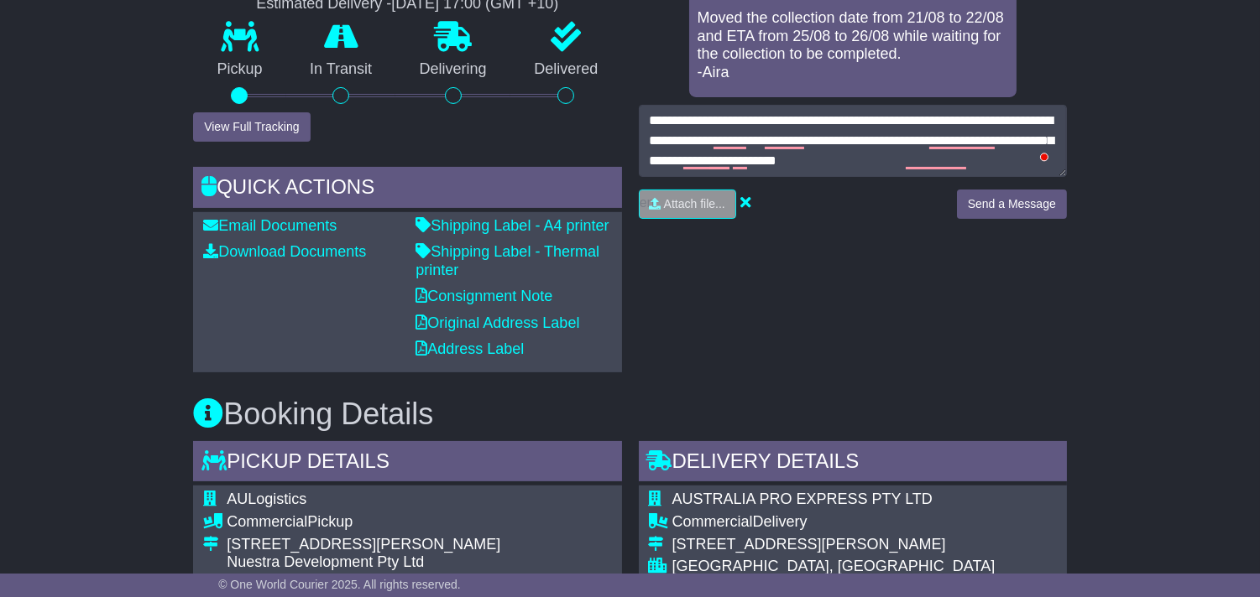  What do you see at coordinates (363, 523) in the screenshot?
I see `div: Pickup` at bounding box center [363, 523].